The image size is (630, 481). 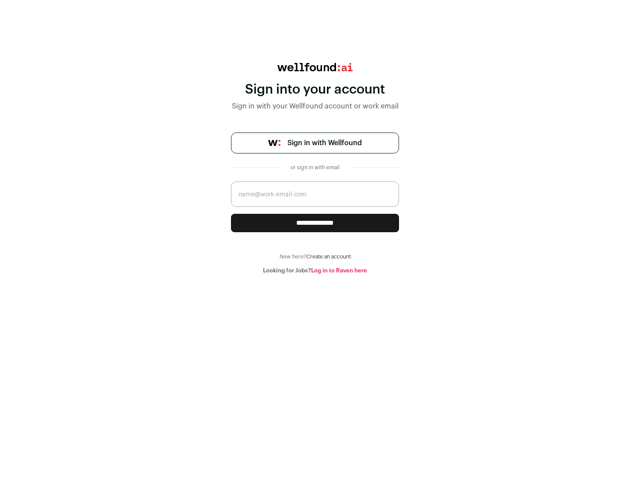 What do you see at coordinates (315, 143) in the screenshot?
I see `a: Sign in with Wellfound` at bounding box center [315, 143].